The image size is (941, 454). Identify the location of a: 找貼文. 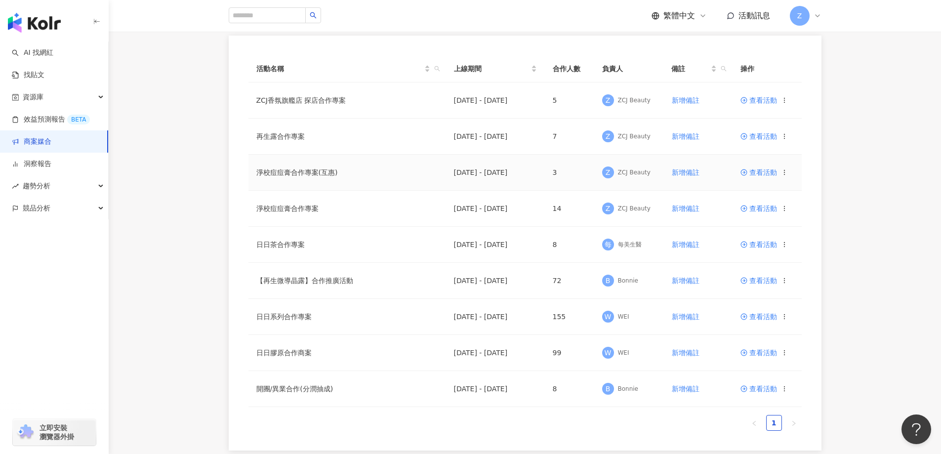
(28, 75).